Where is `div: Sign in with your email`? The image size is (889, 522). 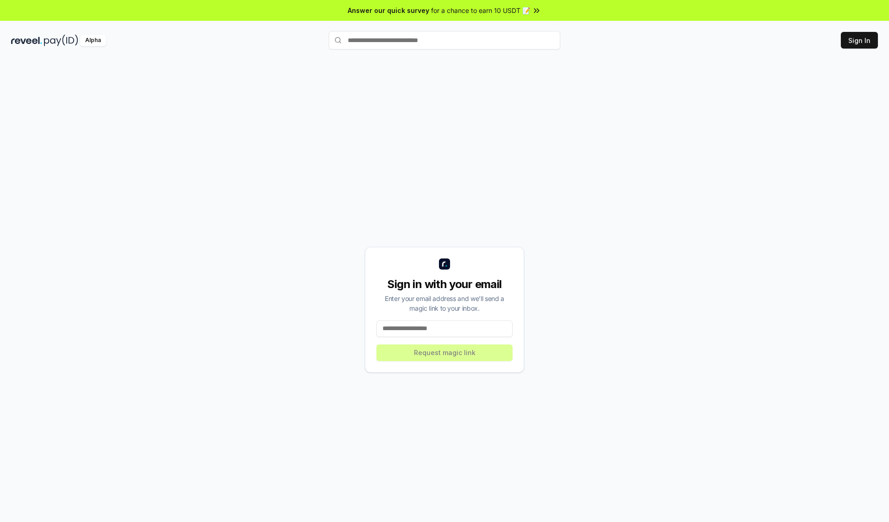 div: Sign in with your email is located at coordinates (444, 285).